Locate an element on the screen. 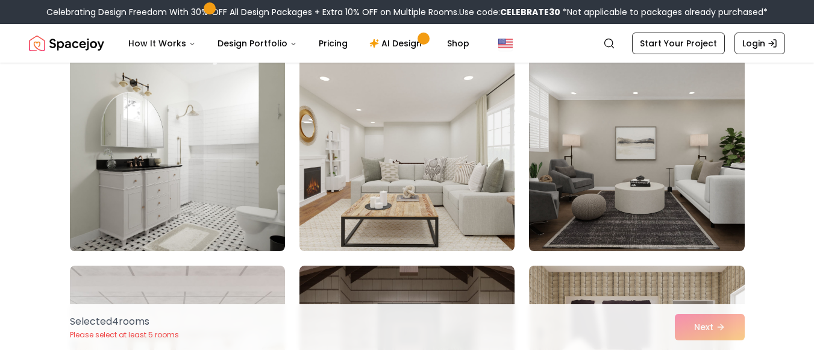 Image resolution: width=814 pixels, height=350 pixels. a: AI Design is located at coordinates (397, 43).